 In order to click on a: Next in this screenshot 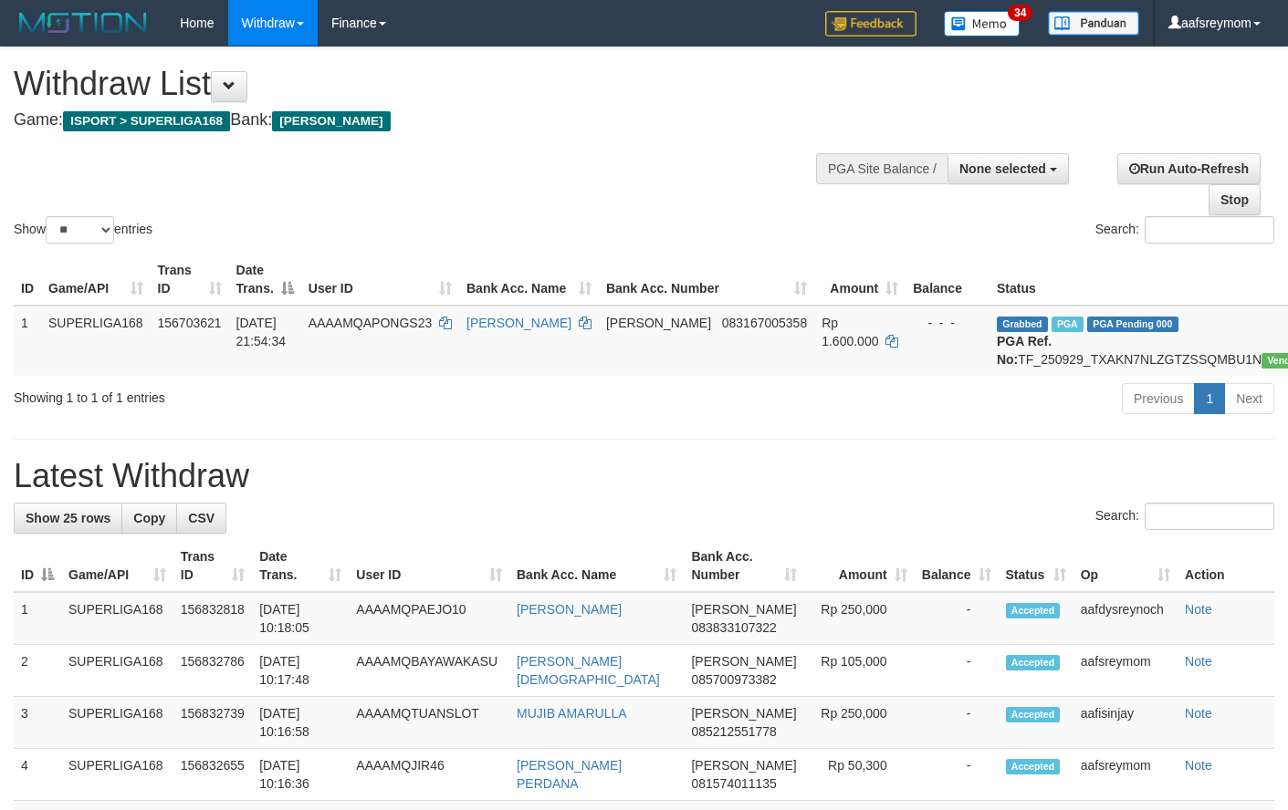, I will do `click(1248, 399)`.